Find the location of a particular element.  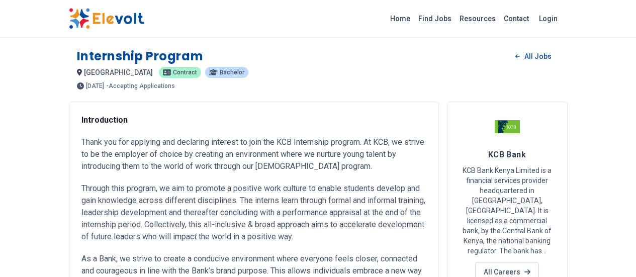

a: Contact is located at coordinates (516, 19).